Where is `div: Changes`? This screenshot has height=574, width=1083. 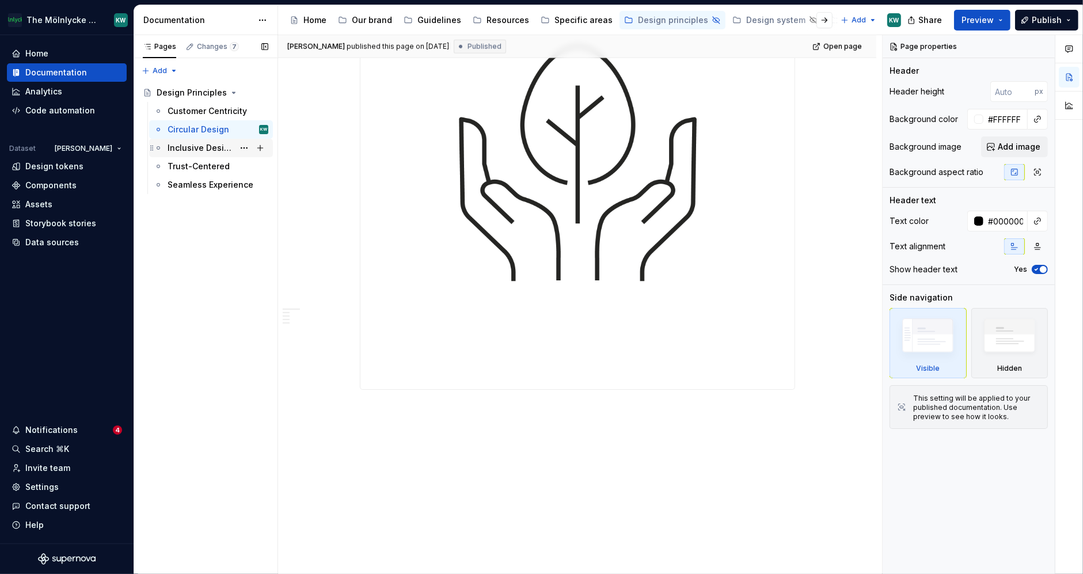
div: Changes is located at coordinates (218, 47).